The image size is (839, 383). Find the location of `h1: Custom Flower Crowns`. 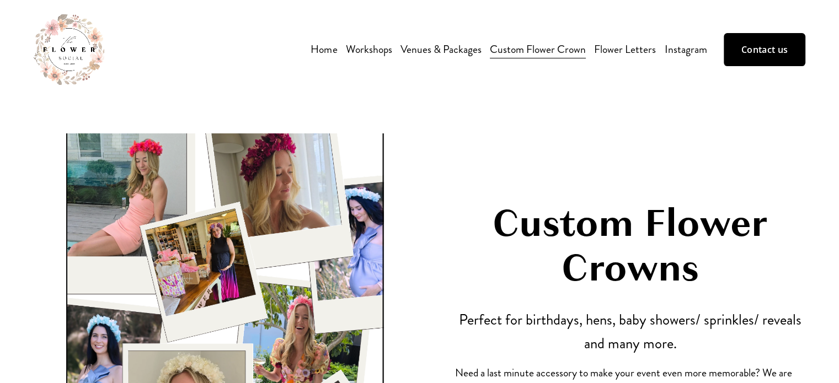

h1: Custom Flower Crowns is located at coordinates (630, 246).